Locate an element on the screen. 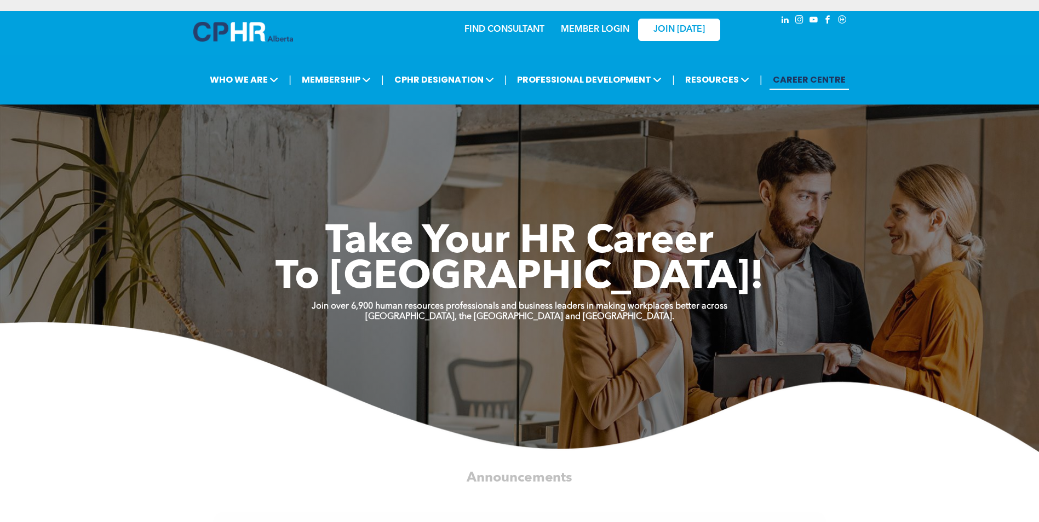 The image size is (1039, 522). a: youtube is located at coordinates (814, 21).